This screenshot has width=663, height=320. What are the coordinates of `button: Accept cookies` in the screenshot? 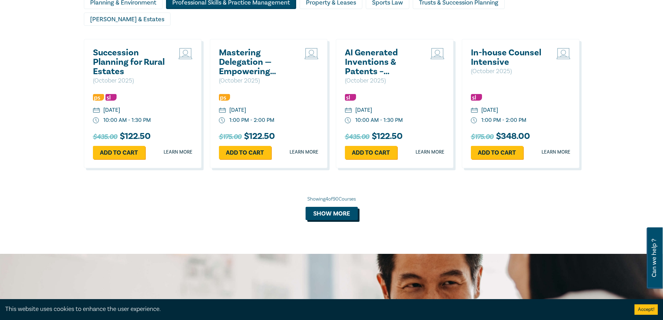 It's located at (646, 309).